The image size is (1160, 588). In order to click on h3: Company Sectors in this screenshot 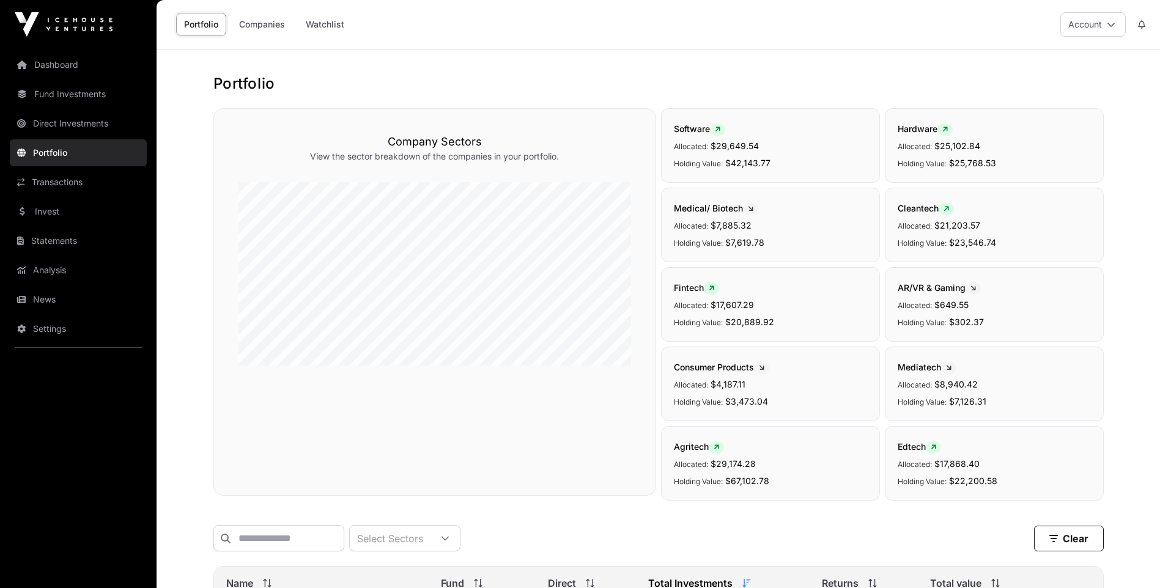, I will do `click(435, 142)`.